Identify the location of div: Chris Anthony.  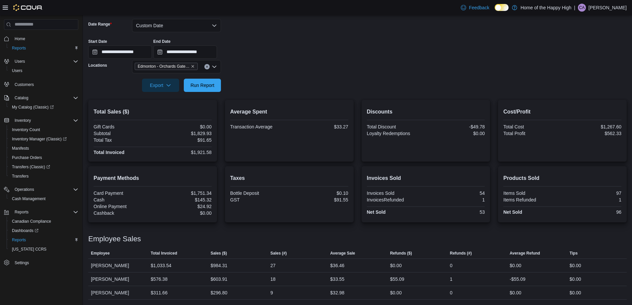
(582, 8).